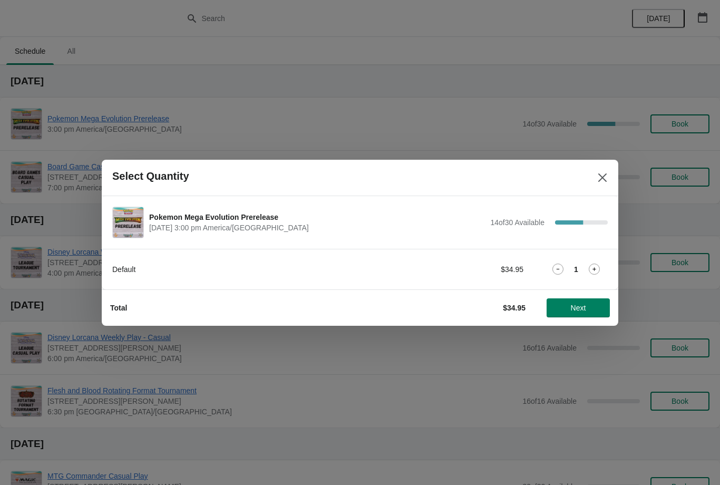  Describe the element at coordinates (514, 308) in the screenshot. I see `strong: $34.95` at that location.